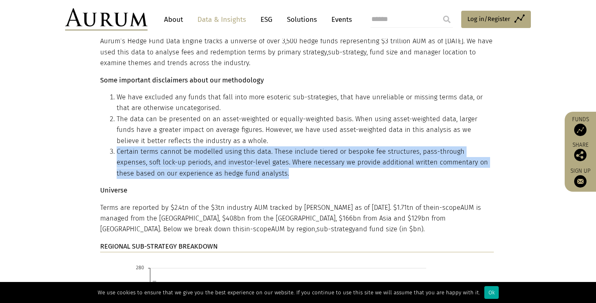 The width and height of the screenshot is (596, 303). Describe the element at coordinates (339, 19) in the screenshot. I see `a: Events` at that location.